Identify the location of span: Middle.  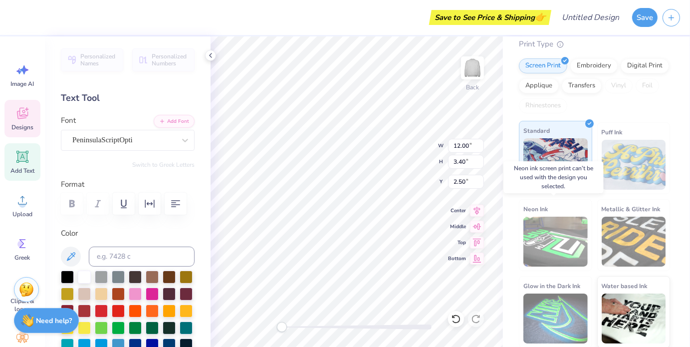
(457, 226).